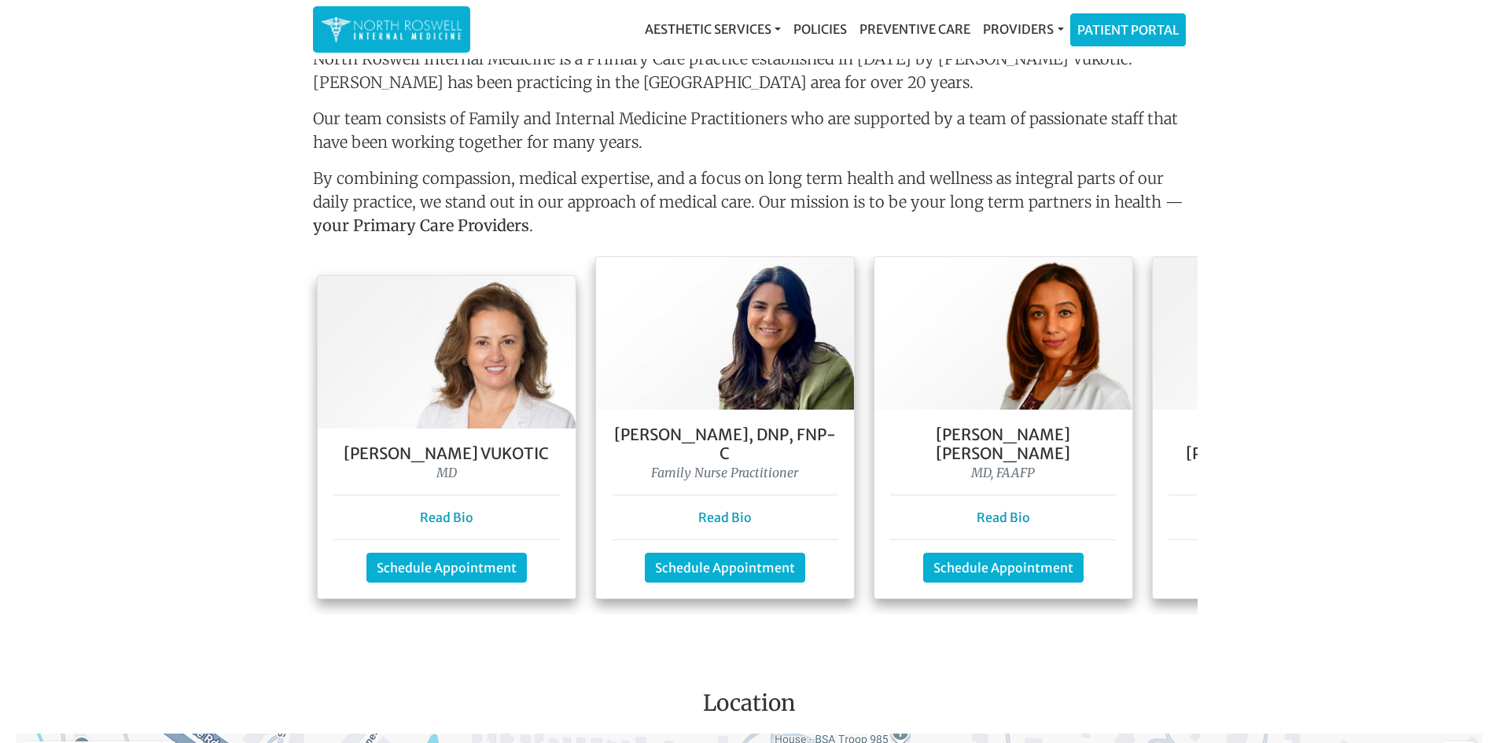 The height and width of the screenshot is (743, 1498). I want to click on strong: your Primary Care Providers, so click(421, 225).